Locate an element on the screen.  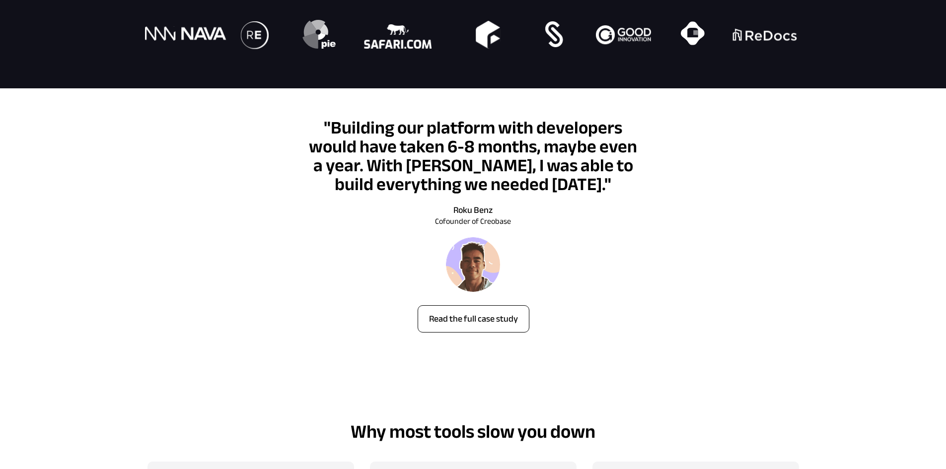
a: Read the full case study is located at coordinates (473, 319).